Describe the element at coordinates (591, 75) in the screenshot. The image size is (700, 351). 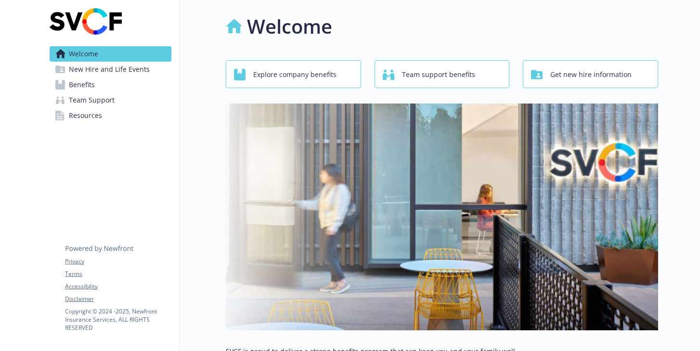
I see `span: Get new hire information` at that location.